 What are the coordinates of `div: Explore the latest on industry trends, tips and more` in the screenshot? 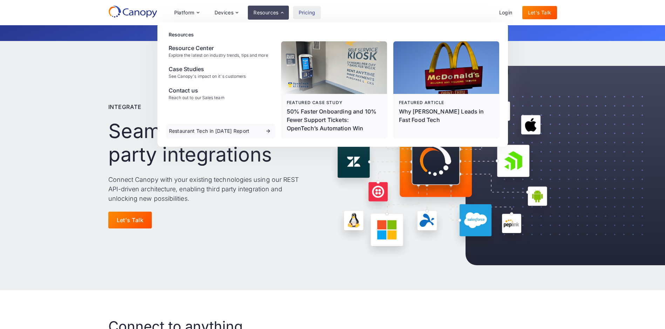 It's located at (218, 55).